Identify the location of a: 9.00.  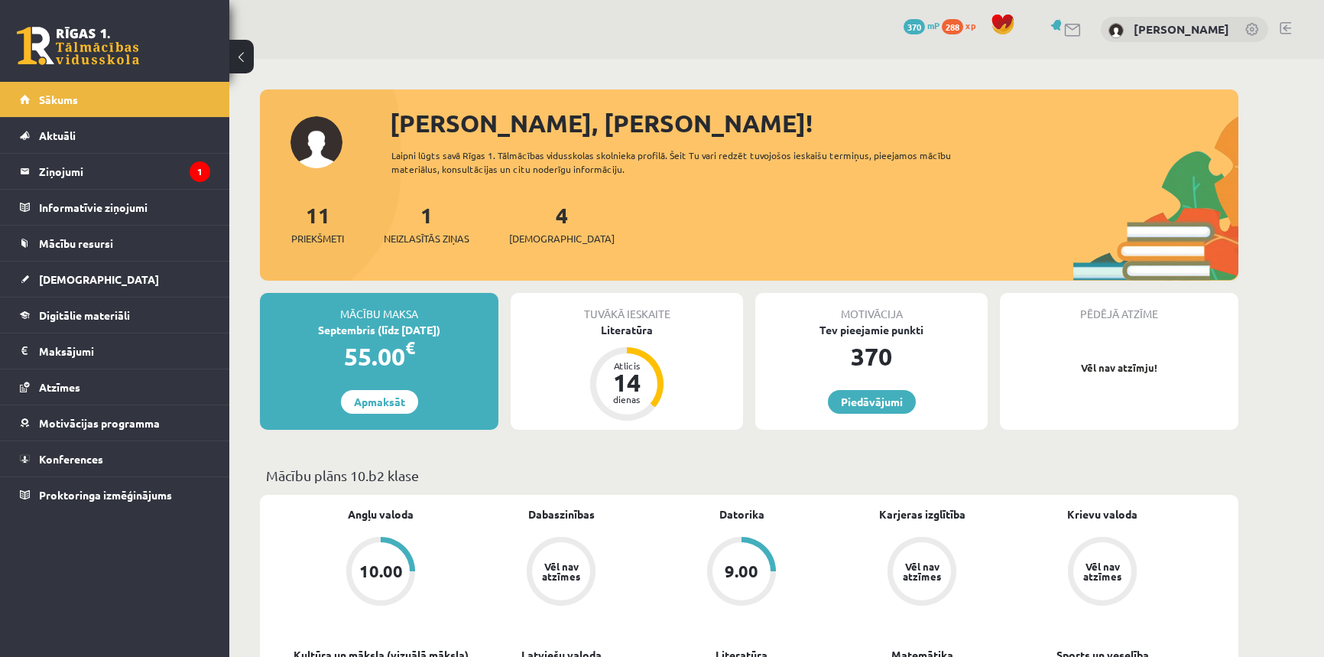
(742, 573).